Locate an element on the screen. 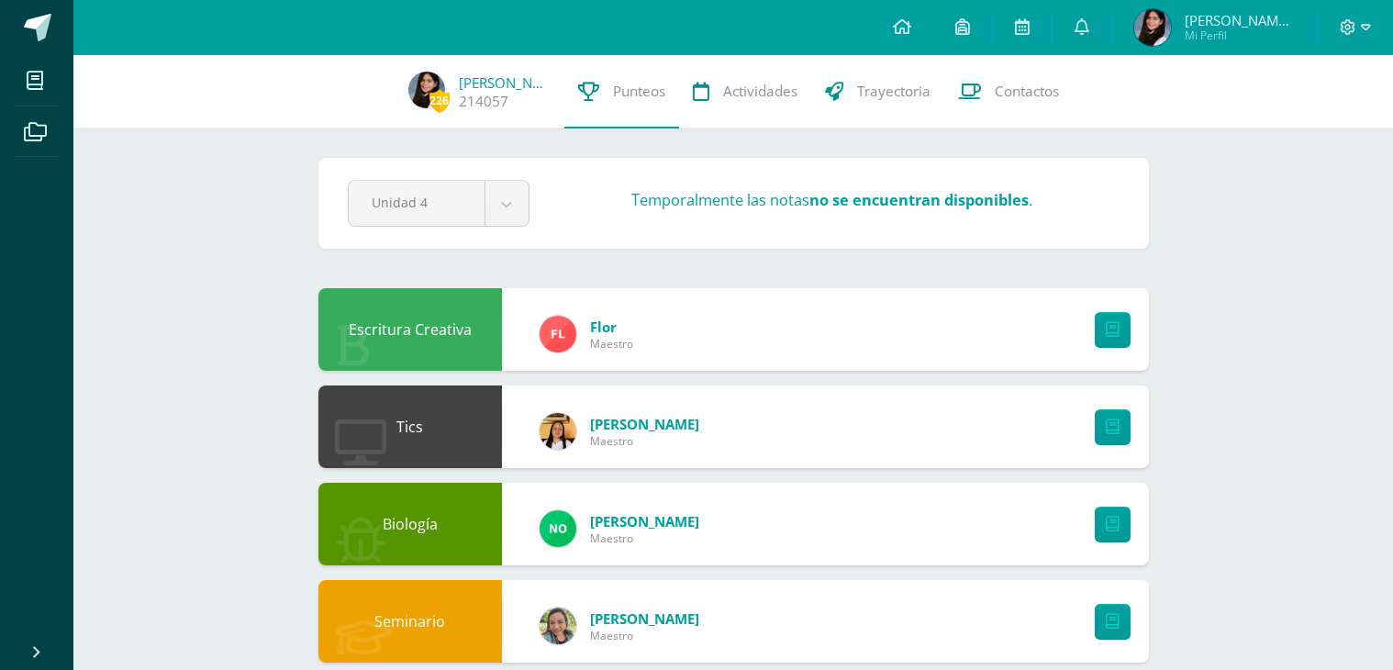 Image resolution: width=1393 pixels, height=670 pixels. img: 0c579654ad55c33df32e4605ec9837f6.png is located at coordinates (558, 529).